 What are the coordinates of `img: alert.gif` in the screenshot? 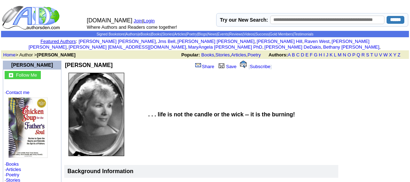 It's located at (243, 64).